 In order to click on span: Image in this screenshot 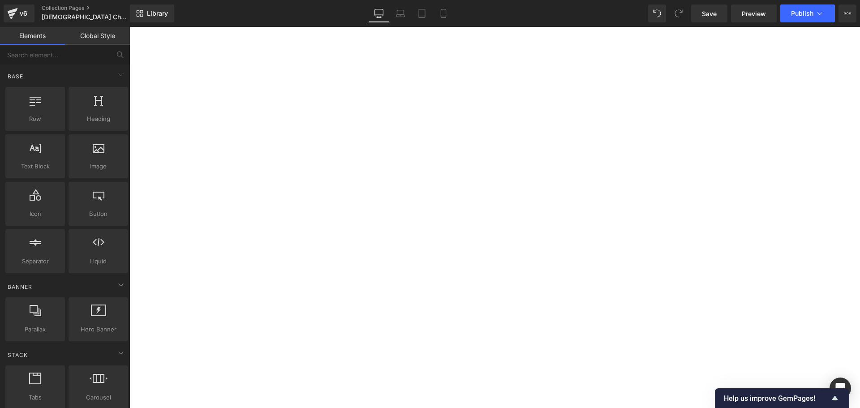, I will do `click(98, 166)`.